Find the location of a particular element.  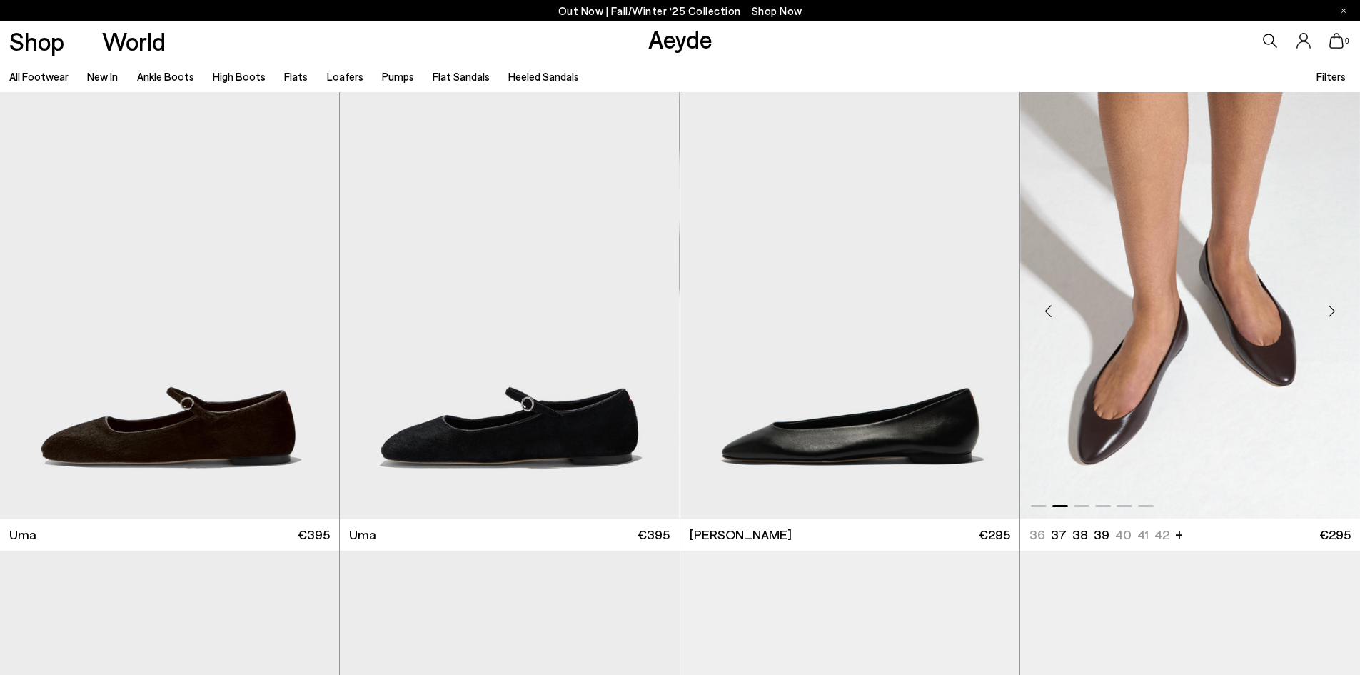

div: Next slide is located at coordinates (1332, 311).